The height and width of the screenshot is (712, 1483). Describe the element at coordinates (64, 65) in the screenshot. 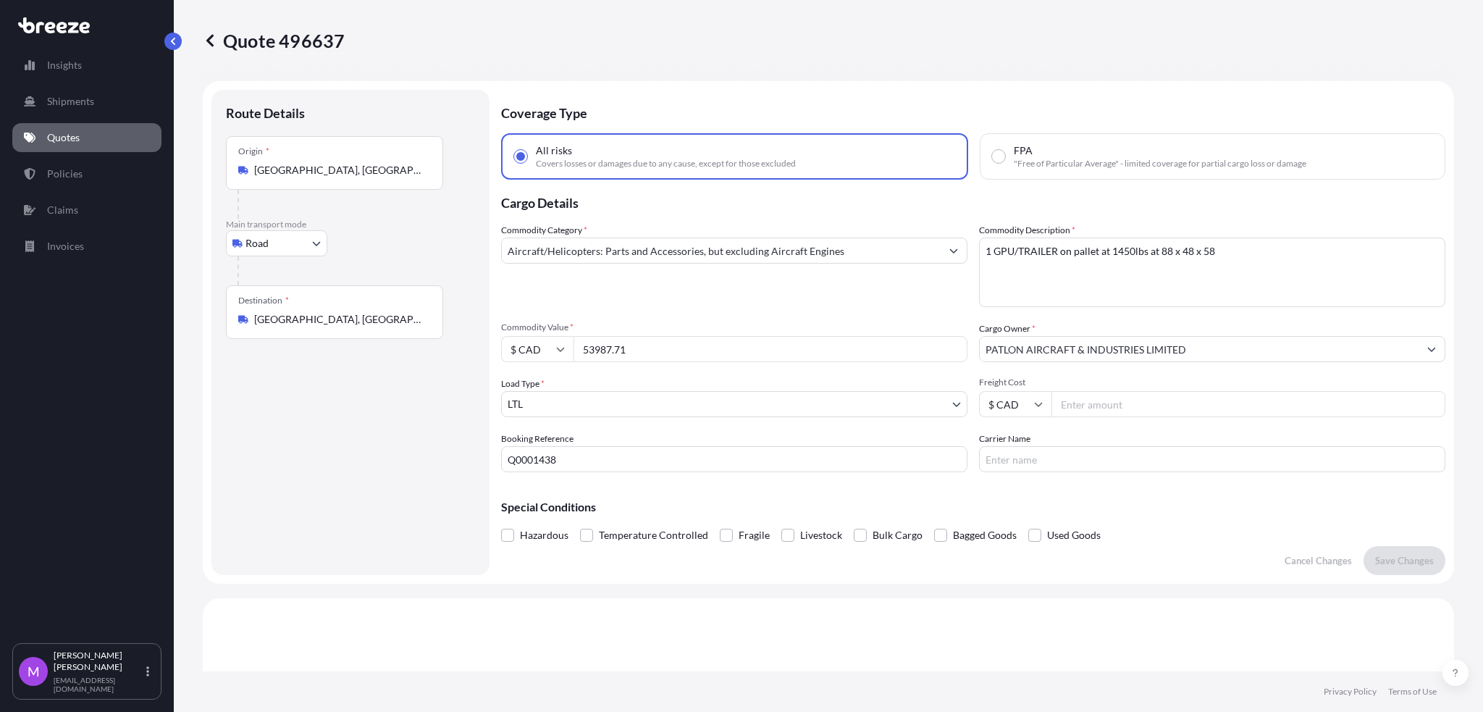

I see `p: Insights` at that location.